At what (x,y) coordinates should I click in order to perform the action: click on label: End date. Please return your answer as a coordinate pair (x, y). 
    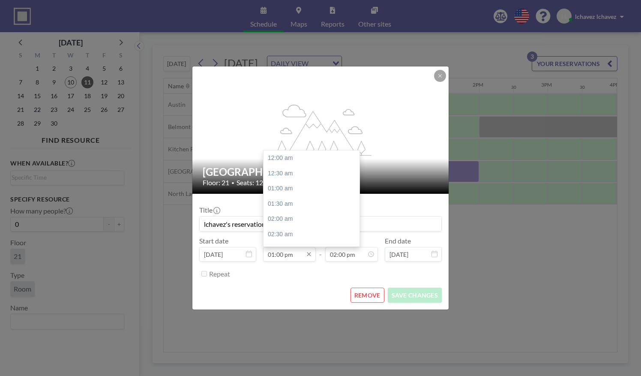
    Looking at the image, I should click on (398, 241).